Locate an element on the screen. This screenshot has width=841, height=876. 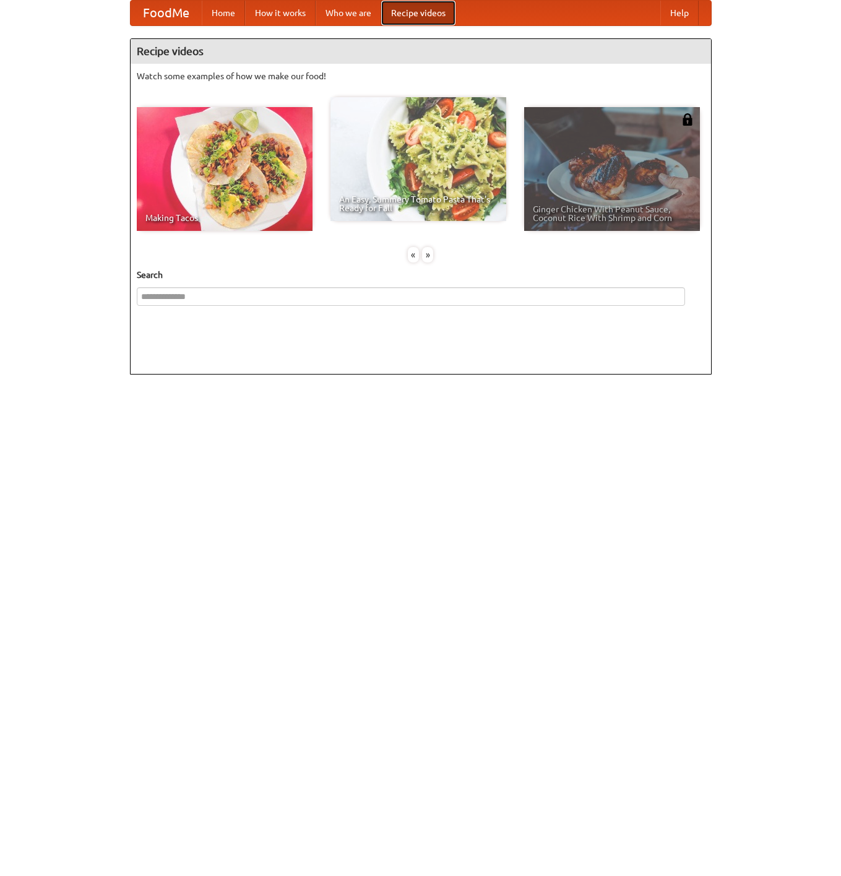
a: Recipe videos is located at coordinates (418, 13).